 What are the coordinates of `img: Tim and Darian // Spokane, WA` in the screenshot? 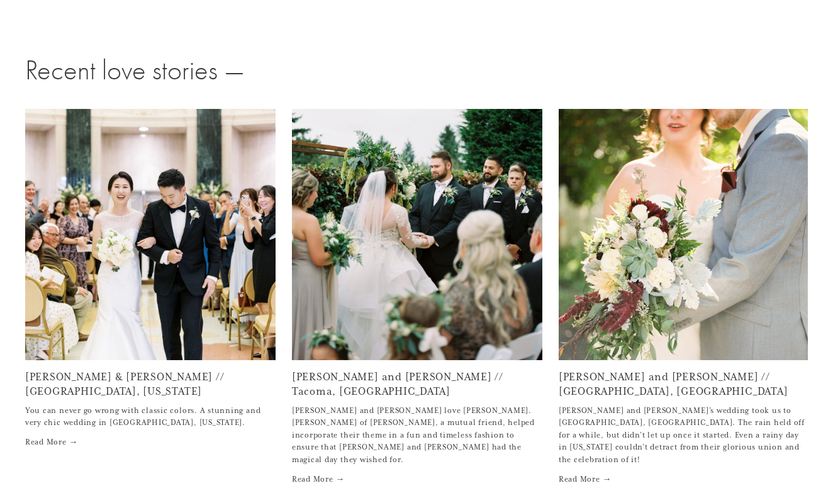 It's located at (684, 275).